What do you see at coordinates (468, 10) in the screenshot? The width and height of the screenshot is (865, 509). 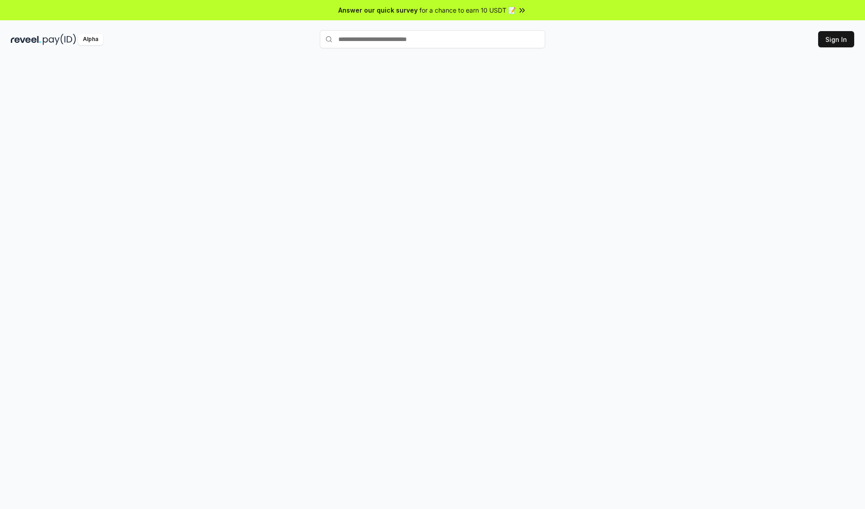 I see `span: for a chance to earn 10 USDT 📝` at bounding box center [468, 10].